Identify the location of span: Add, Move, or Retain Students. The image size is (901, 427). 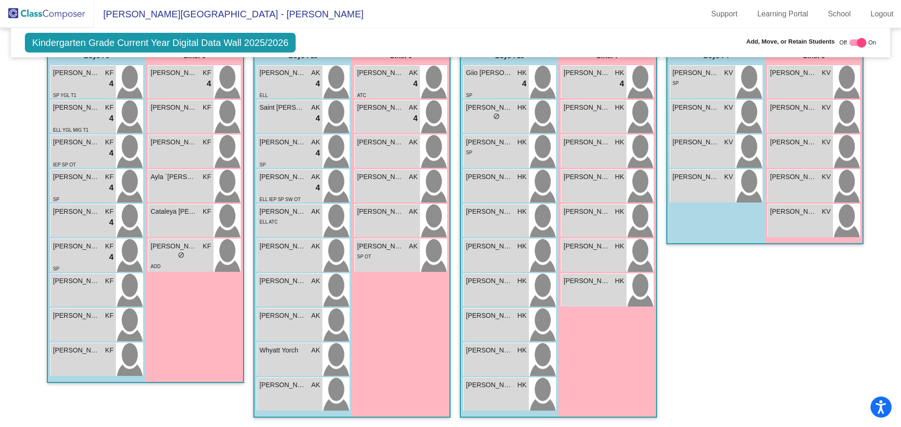
(790, 42).